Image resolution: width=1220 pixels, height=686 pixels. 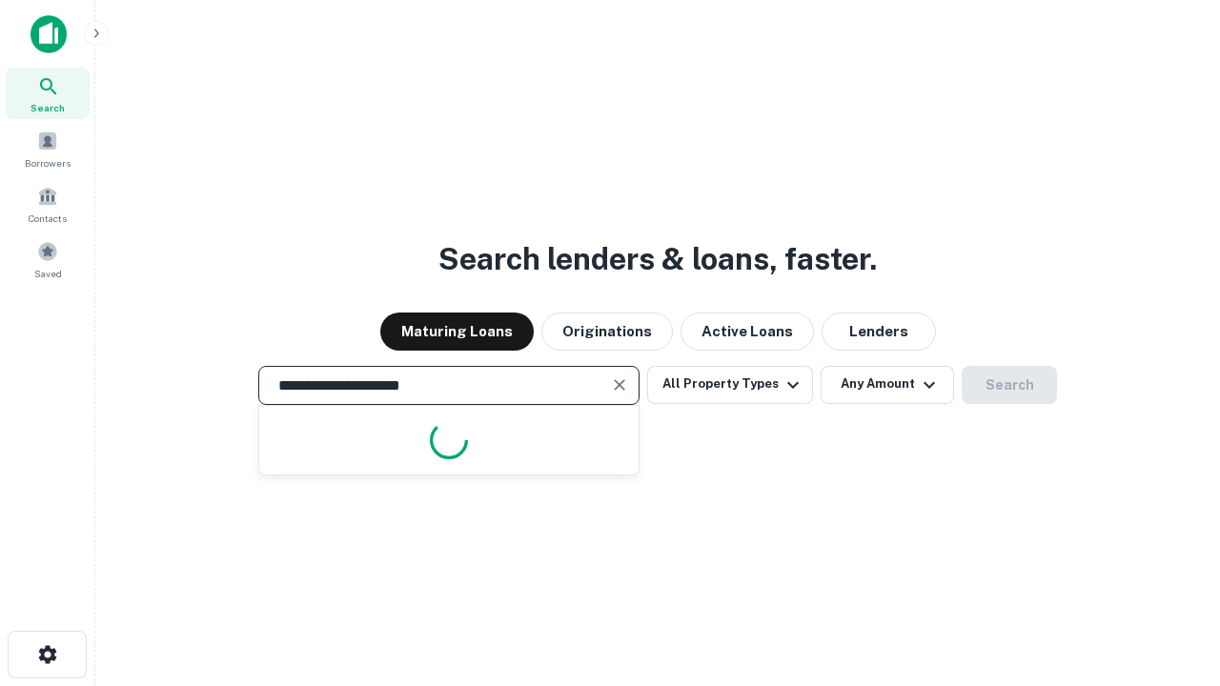 What do you see at coordinates (48, 93) in the screenshot?
I see `div: Search` at bounding box center [48, 93].